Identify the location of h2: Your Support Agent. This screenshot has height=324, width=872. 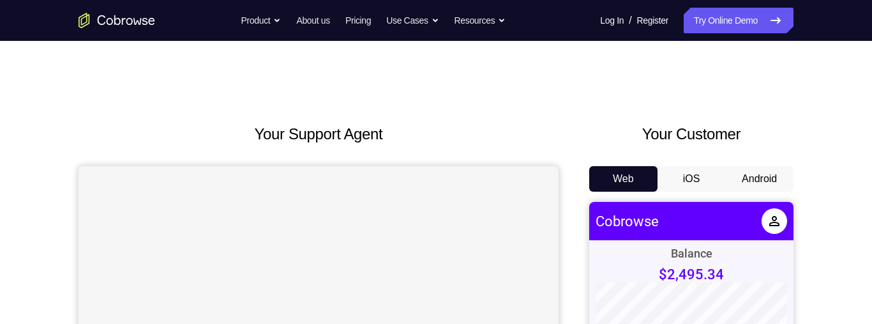
(319, 134).